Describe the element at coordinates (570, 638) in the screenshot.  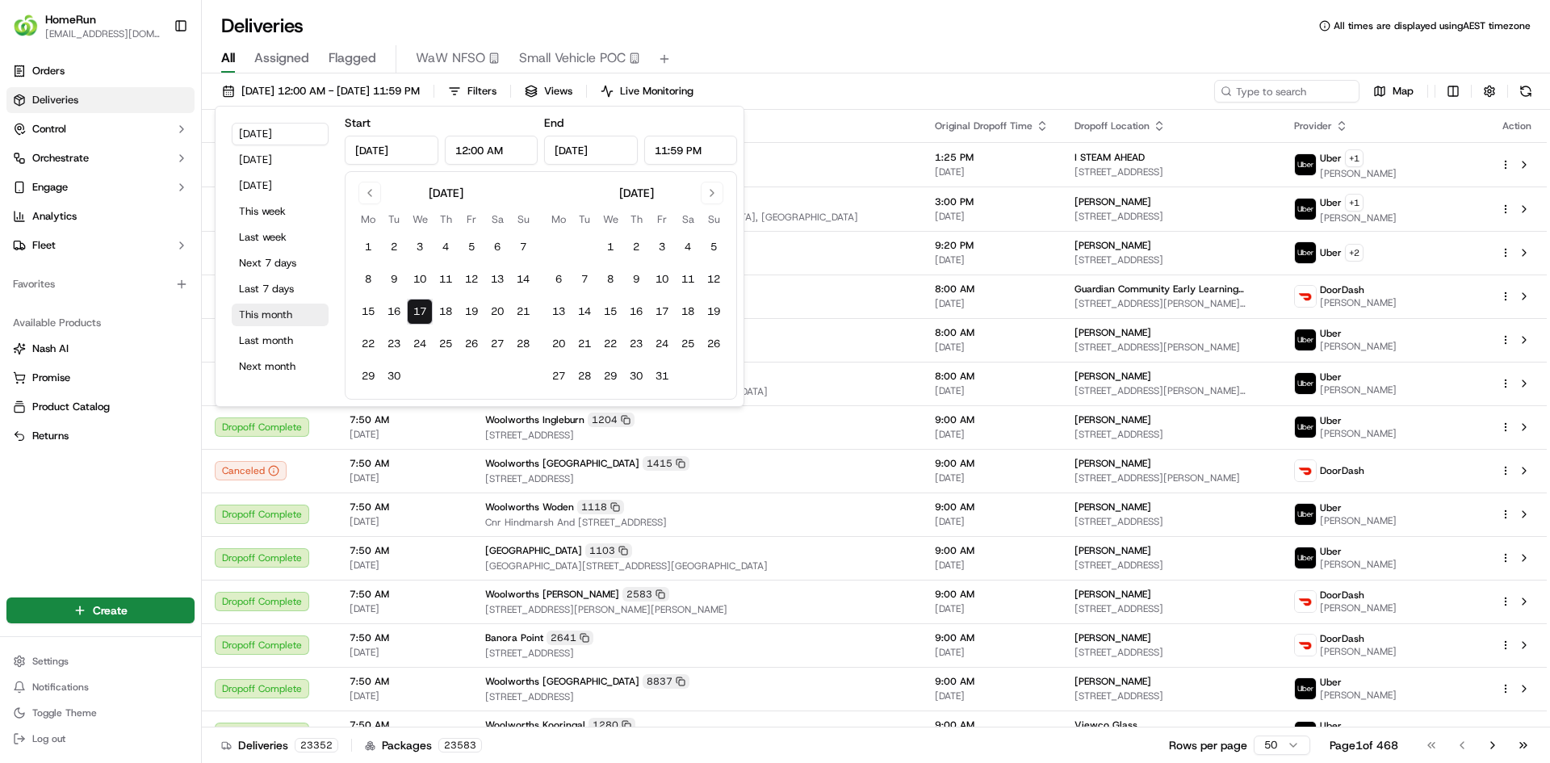
I see `div: 2641` at that location.